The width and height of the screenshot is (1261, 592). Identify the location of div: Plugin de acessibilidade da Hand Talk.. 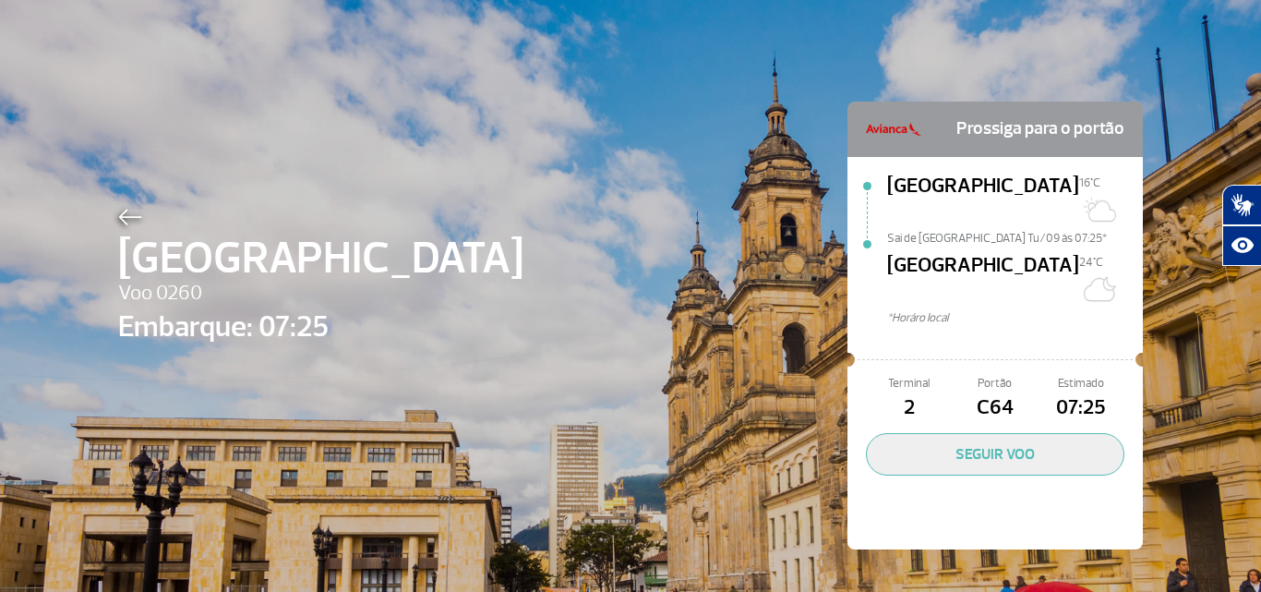
(1241, 225).